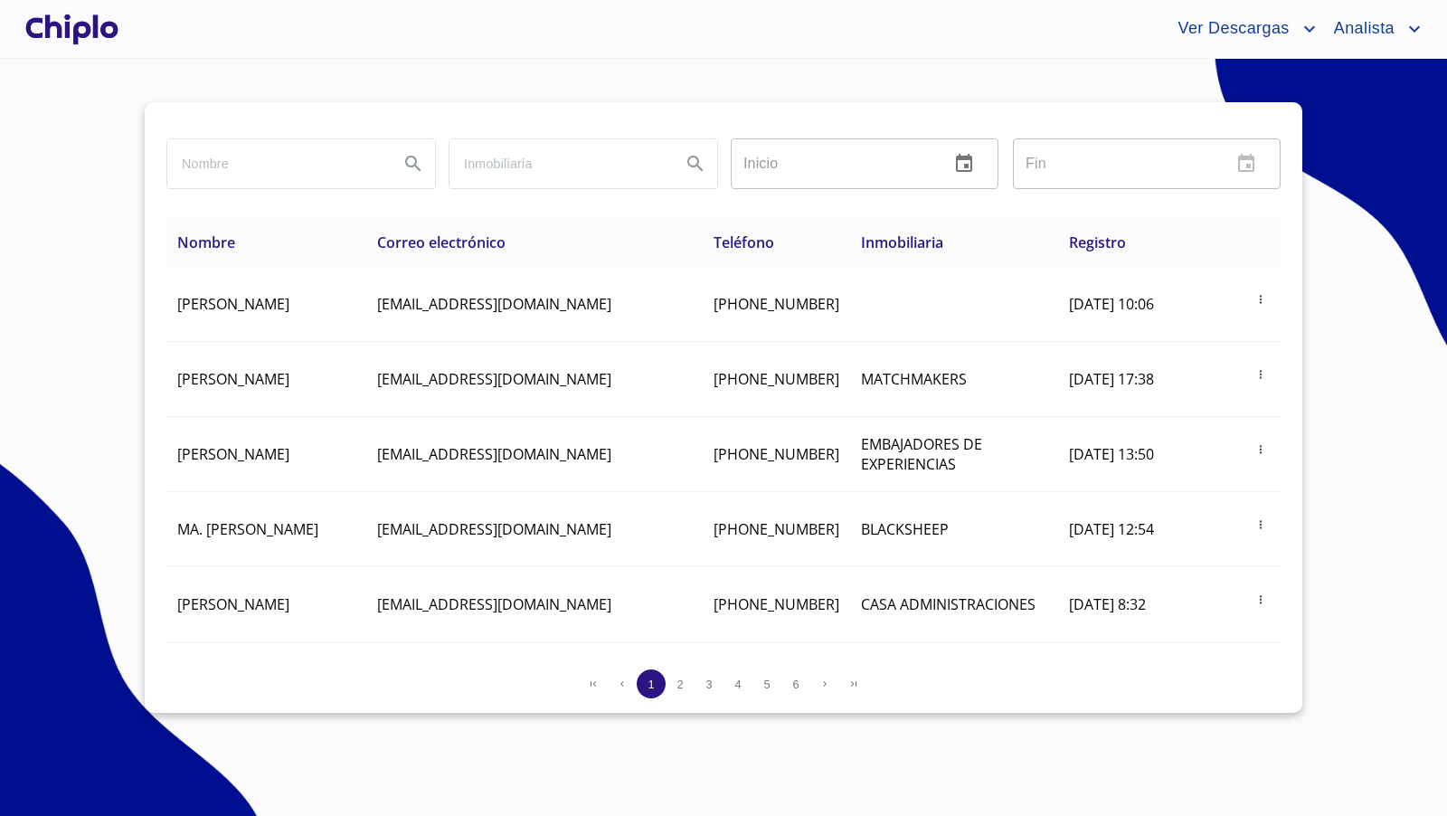 The height and width of the screenshot is (816, 1447). I want to click on span: 6, so click(795, 684).